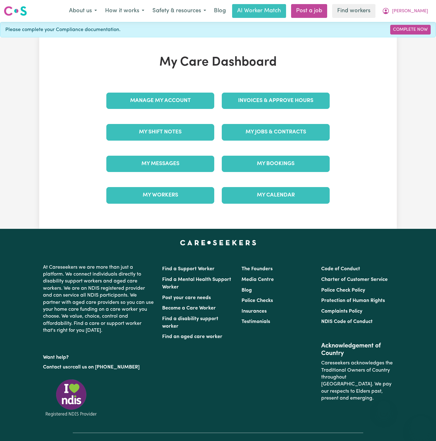 The width and height of the screenshot is (436, 441). What do you see at coordinates (257, 279) in the screenshot?
I see `a: Media Centre` at bounding box center [257, 279].